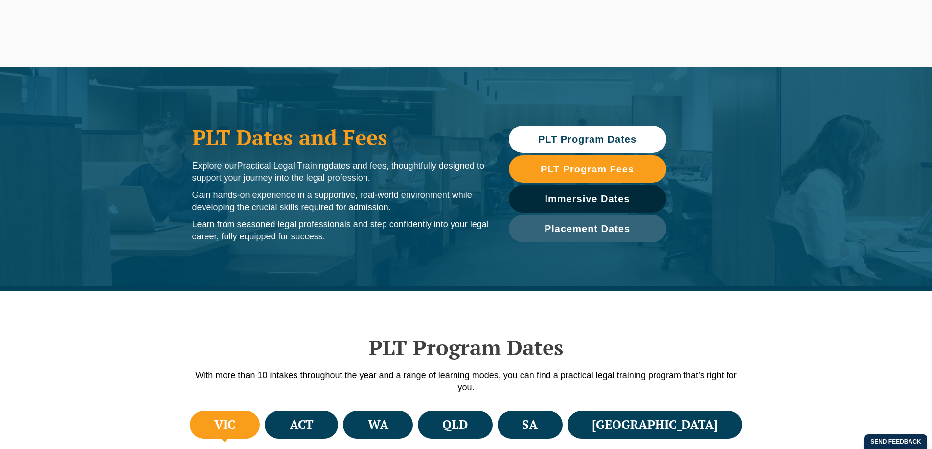  What do you see at coordinates (587, 229) in the screenshot?
I see `span: Placement Dates` at bounding box center [587, 229].